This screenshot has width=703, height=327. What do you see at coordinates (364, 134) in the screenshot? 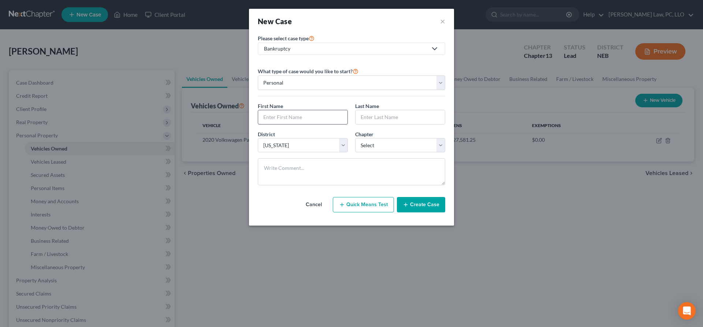
I see `span: Chapter` at bounding box center [364, 134].